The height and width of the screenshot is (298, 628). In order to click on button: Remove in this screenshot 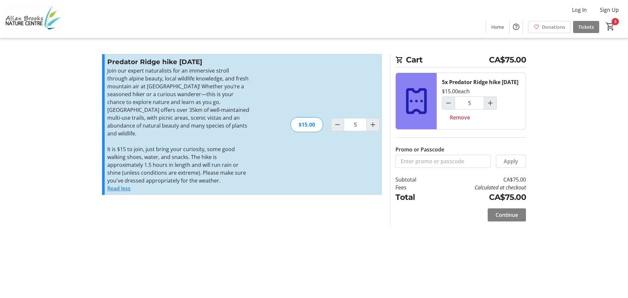, I will do `click(460, 117)`.